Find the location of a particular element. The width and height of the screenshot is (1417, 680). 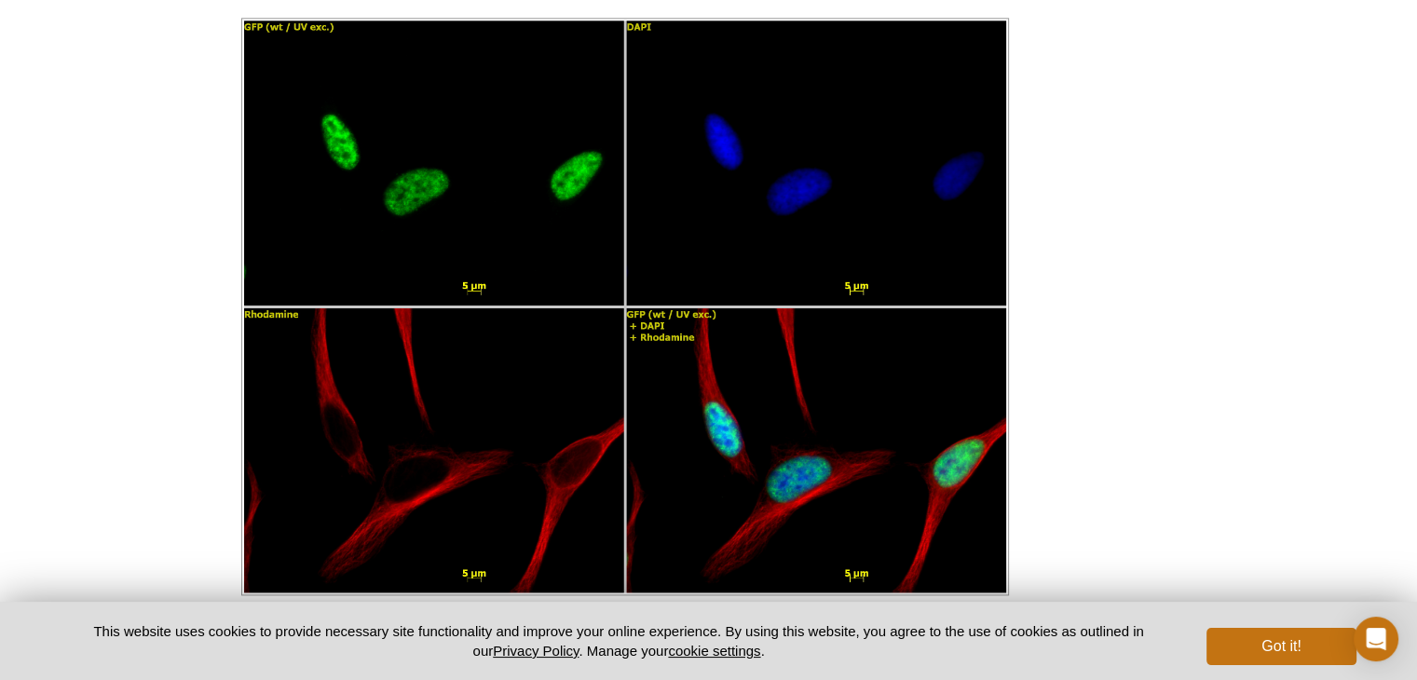

p: This website uses cookies to provide necessary site functionality and improve your online experie... is located at coordinates (619, 641).